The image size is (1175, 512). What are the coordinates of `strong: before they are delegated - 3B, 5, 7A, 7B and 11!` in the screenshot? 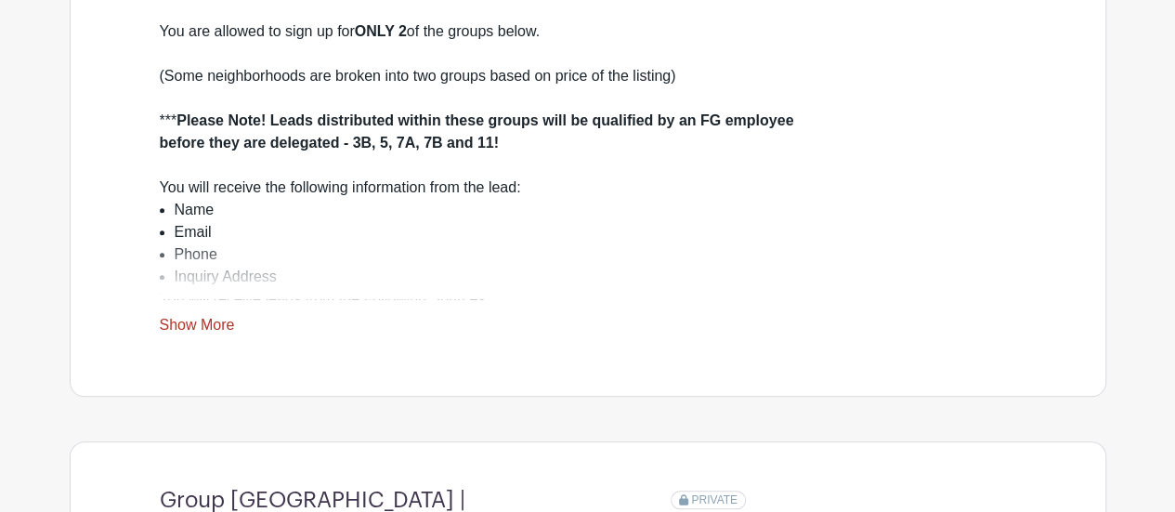 It's located at (329, 142).